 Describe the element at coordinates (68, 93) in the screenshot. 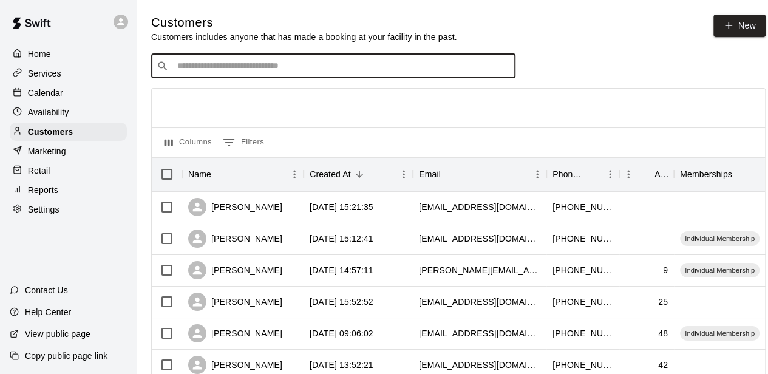

I see `div: Calendar` at that location.